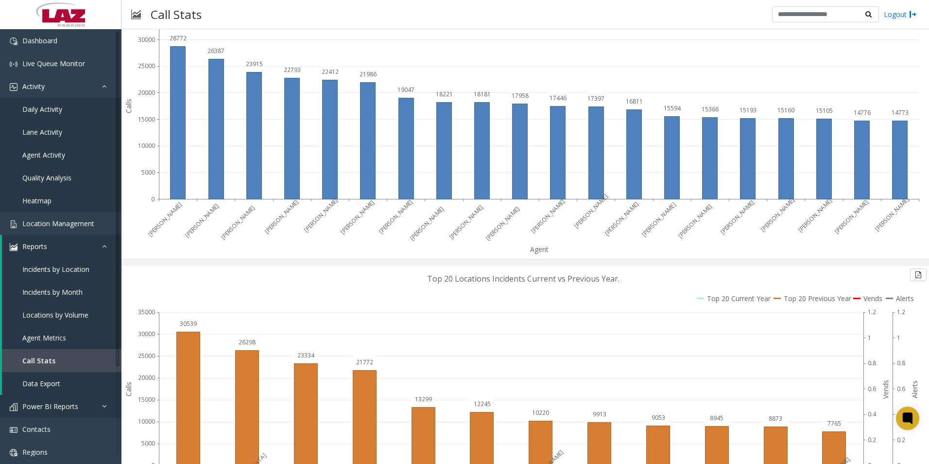 This screenshot has height=464, width=929. What do you see at coordinates (901, 414) in the screenshot?
I see `text: 0.4` at bounding box center [901, 414].